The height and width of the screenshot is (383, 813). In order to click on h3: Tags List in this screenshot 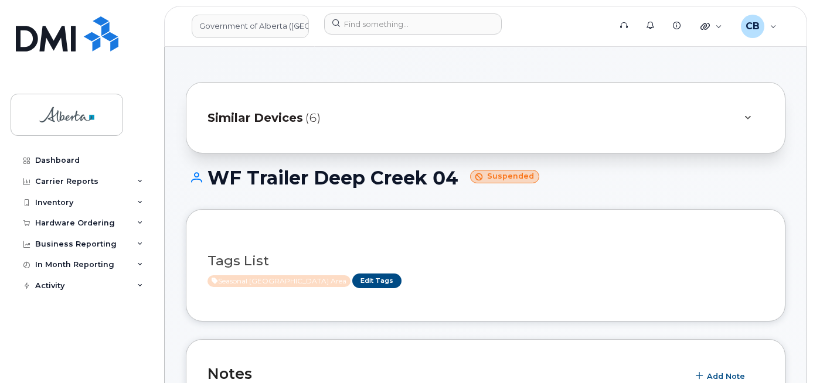, I will do `click(485, 261)`.